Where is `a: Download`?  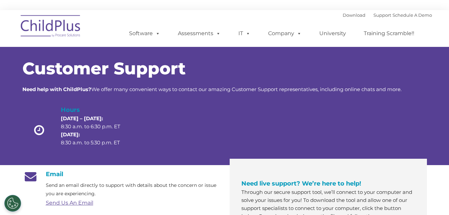
a: Download is located at coordinates (354, 15).